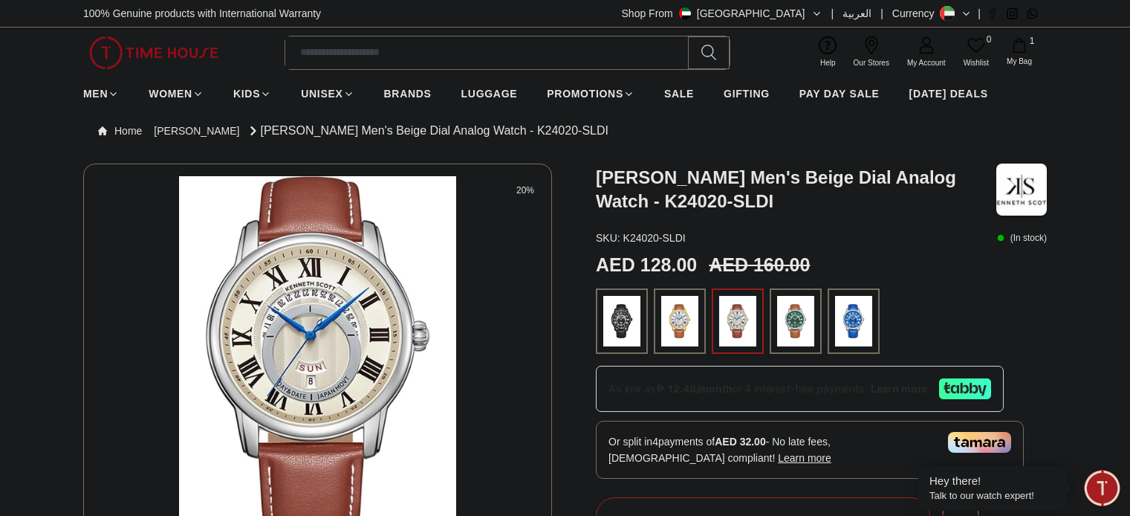 This screenshot has height=516, width=1130. Describe the element at coordinates (176, 94) in the screenshot. I see `a: WOMEN` at that location.